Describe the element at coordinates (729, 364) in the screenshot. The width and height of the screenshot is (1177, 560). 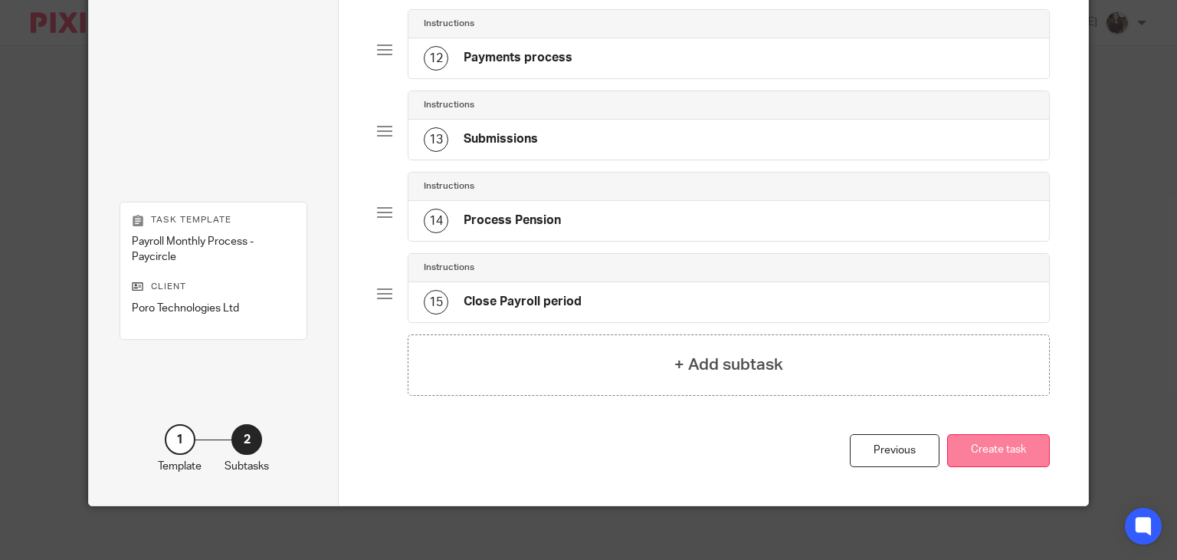
I see `h4: + Add subtask` at that location.